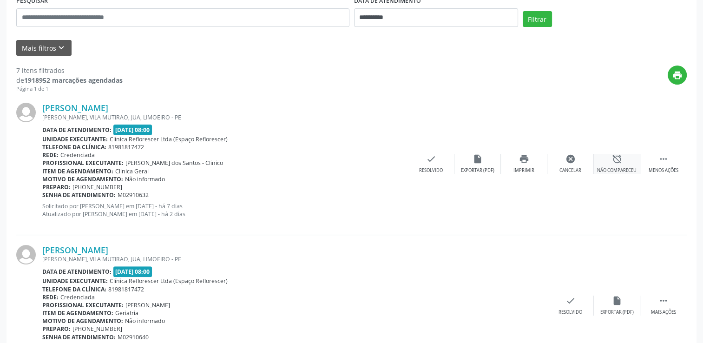 This screenshot has height=343, width=703. Describe the element at coordinates (61, 48) in the screenshot. I see `i: keyboard_arrow_down` at that location.